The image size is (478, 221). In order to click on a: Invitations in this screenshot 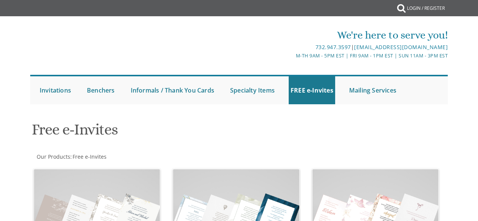, I will do `click(55, 90)`.